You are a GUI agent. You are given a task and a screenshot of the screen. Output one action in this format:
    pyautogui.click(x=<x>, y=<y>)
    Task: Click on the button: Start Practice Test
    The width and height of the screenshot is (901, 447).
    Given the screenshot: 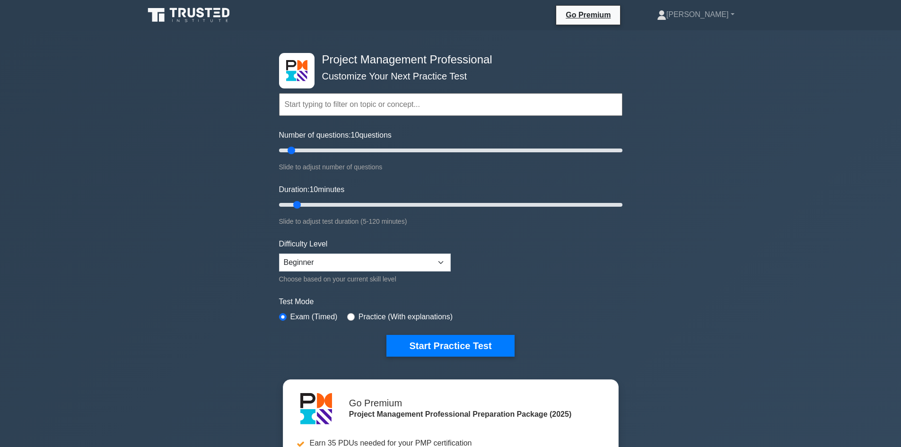 What is the action you would take?
    pyautogui.click(x=450, y=346)
    